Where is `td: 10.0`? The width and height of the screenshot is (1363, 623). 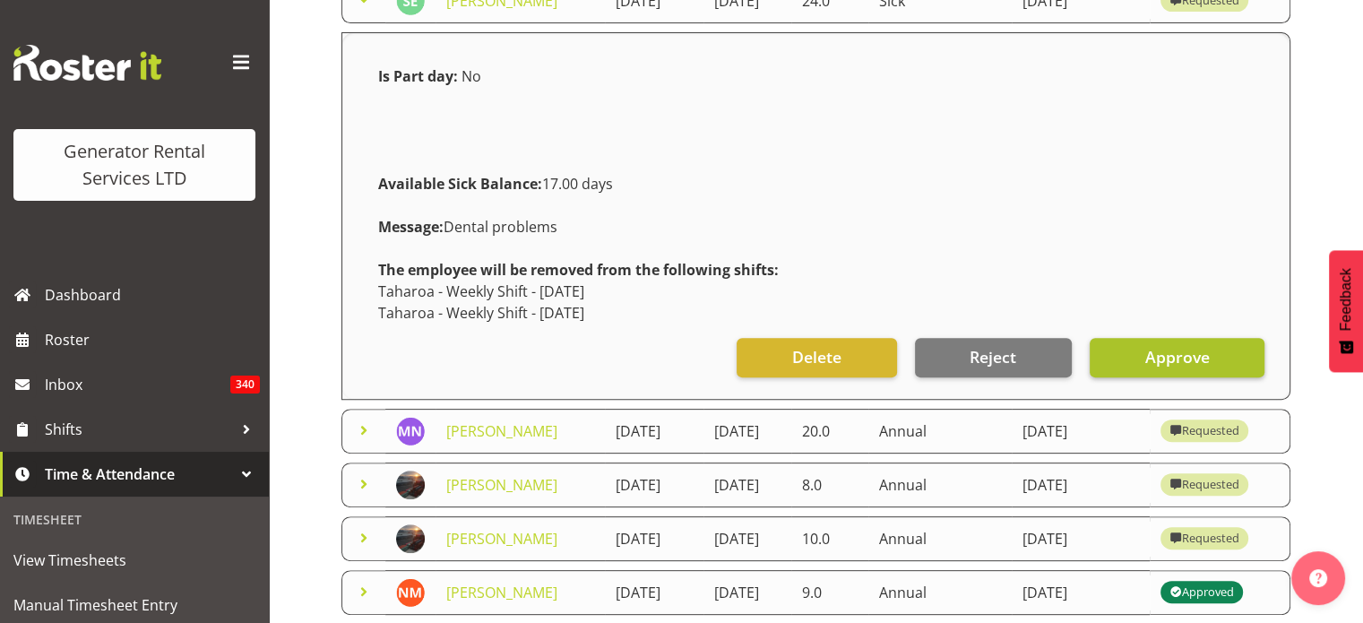
td: 10.0 is located at coordinates (829, 538).